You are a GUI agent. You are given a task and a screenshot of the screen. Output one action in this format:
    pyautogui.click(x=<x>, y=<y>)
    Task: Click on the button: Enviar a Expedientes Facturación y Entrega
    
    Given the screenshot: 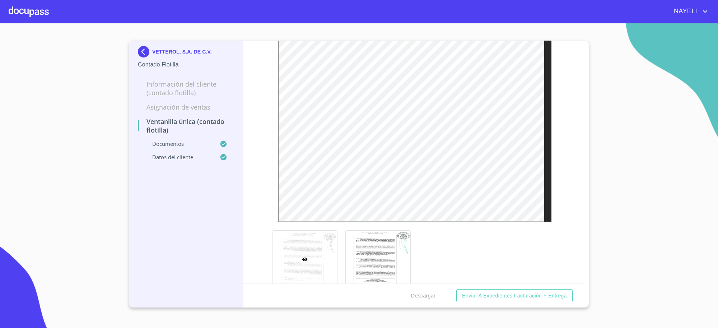 What is the action you would take?
    pyautogui.click(x=514, y=295)
    